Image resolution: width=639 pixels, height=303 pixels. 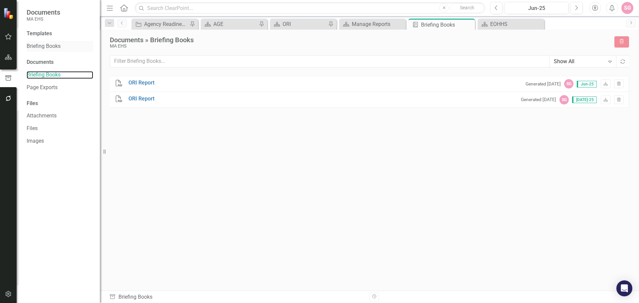 What do you see at coordinates (305, 24) in the screenshot?
I see `div: ORI` at bounding box center [305, 24].